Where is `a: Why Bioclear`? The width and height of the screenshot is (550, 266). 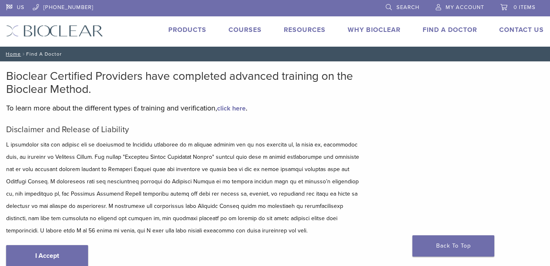 a: Why Bioclear is located at coordinates (374, 30).